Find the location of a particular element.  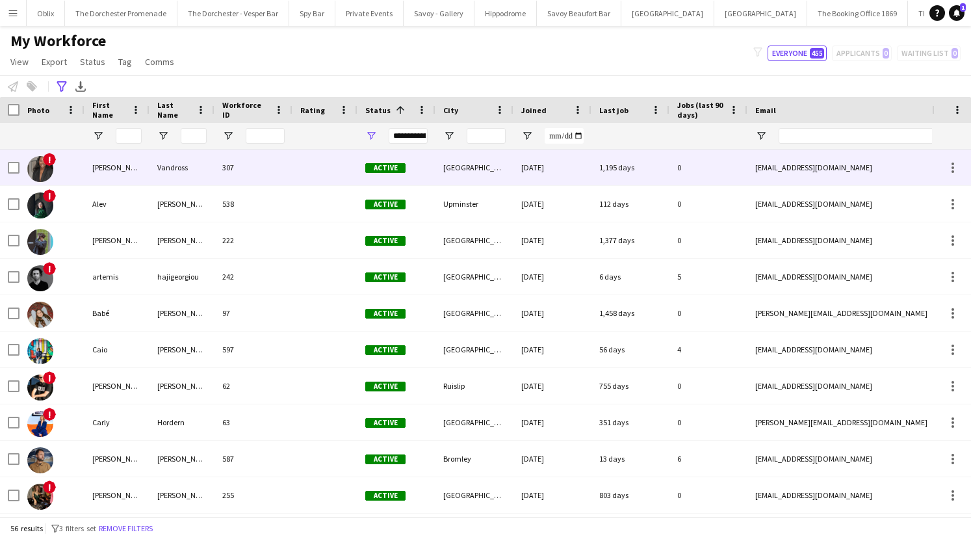

a: 1 is located at coordinates (957, 13).